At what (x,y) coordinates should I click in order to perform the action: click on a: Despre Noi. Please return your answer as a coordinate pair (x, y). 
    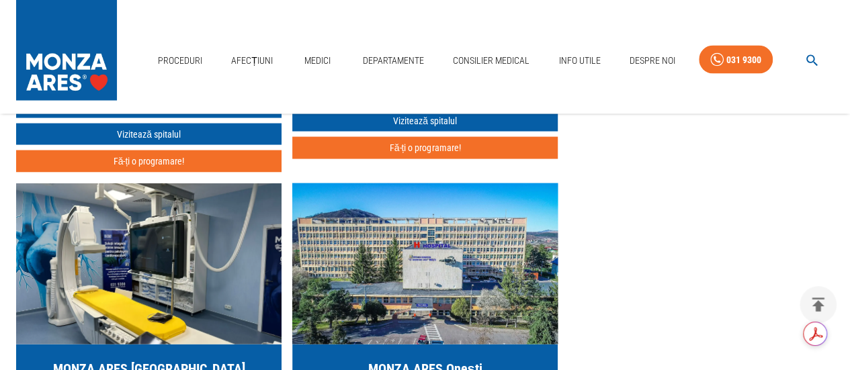
    Looking at the image, I should click on (652, 60).